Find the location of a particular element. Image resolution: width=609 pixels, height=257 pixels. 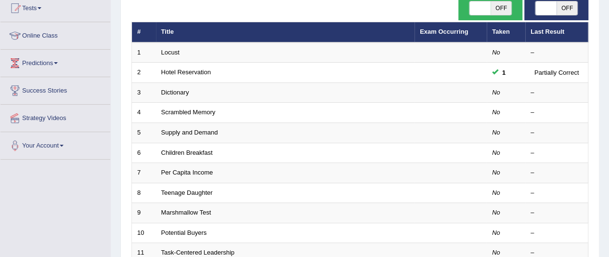

span: You can still take this question is located at coordinates (504, 72).